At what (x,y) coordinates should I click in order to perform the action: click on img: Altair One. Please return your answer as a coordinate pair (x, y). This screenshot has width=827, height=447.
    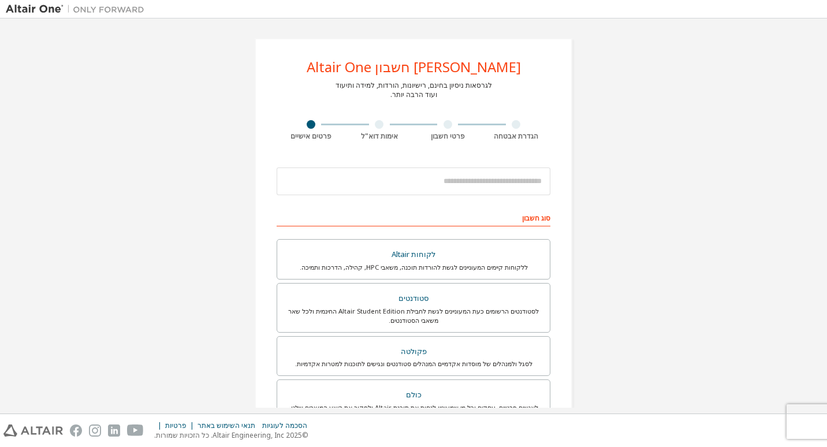
    Looking at the image, I should click on (78, 9).